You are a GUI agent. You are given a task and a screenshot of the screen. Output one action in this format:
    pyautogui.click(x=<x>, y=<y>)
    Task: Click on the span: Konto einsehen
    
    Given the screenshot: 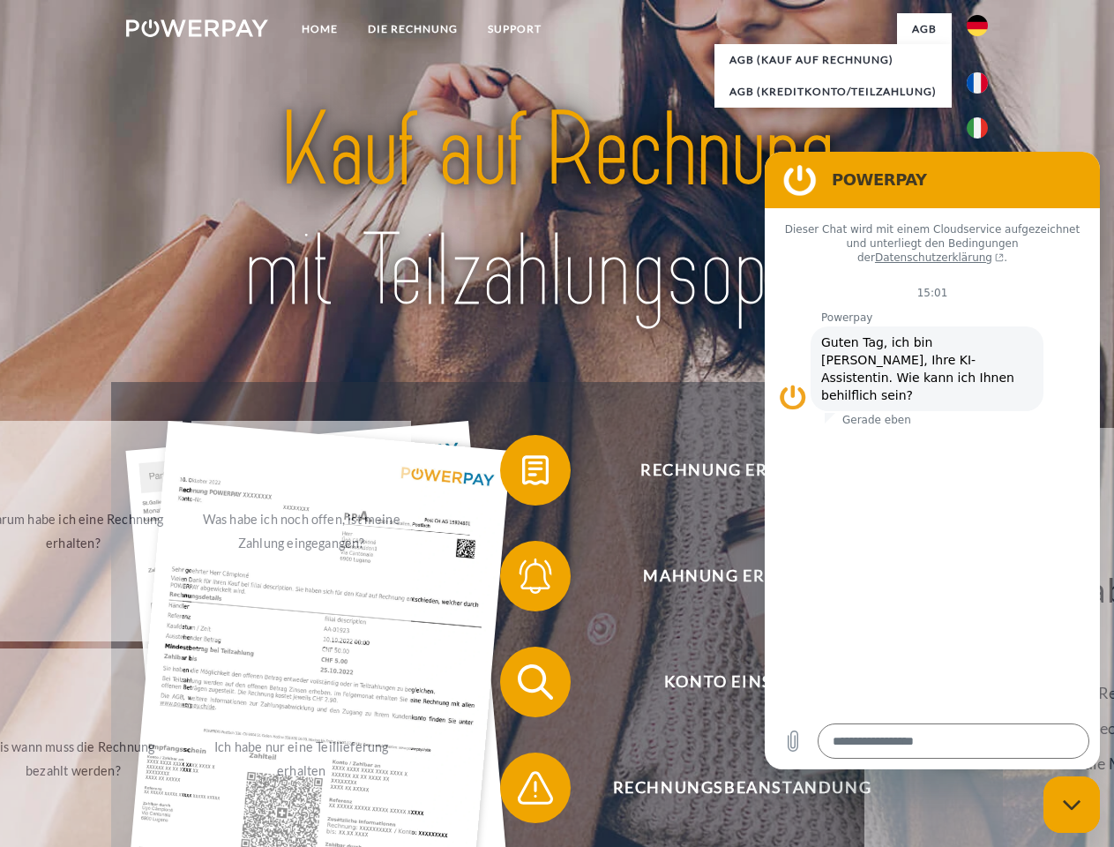 What is the action you would take?
    pyautogui.click(x=742, y=682)
    